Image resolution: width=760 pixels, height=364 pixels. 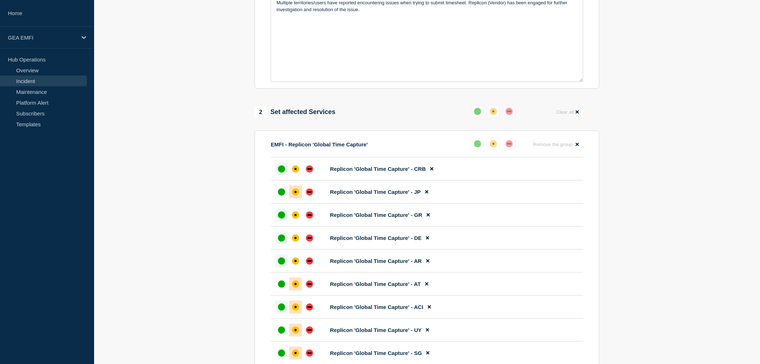 I want to click on button: Remove the group, so click(x=556, y=144).